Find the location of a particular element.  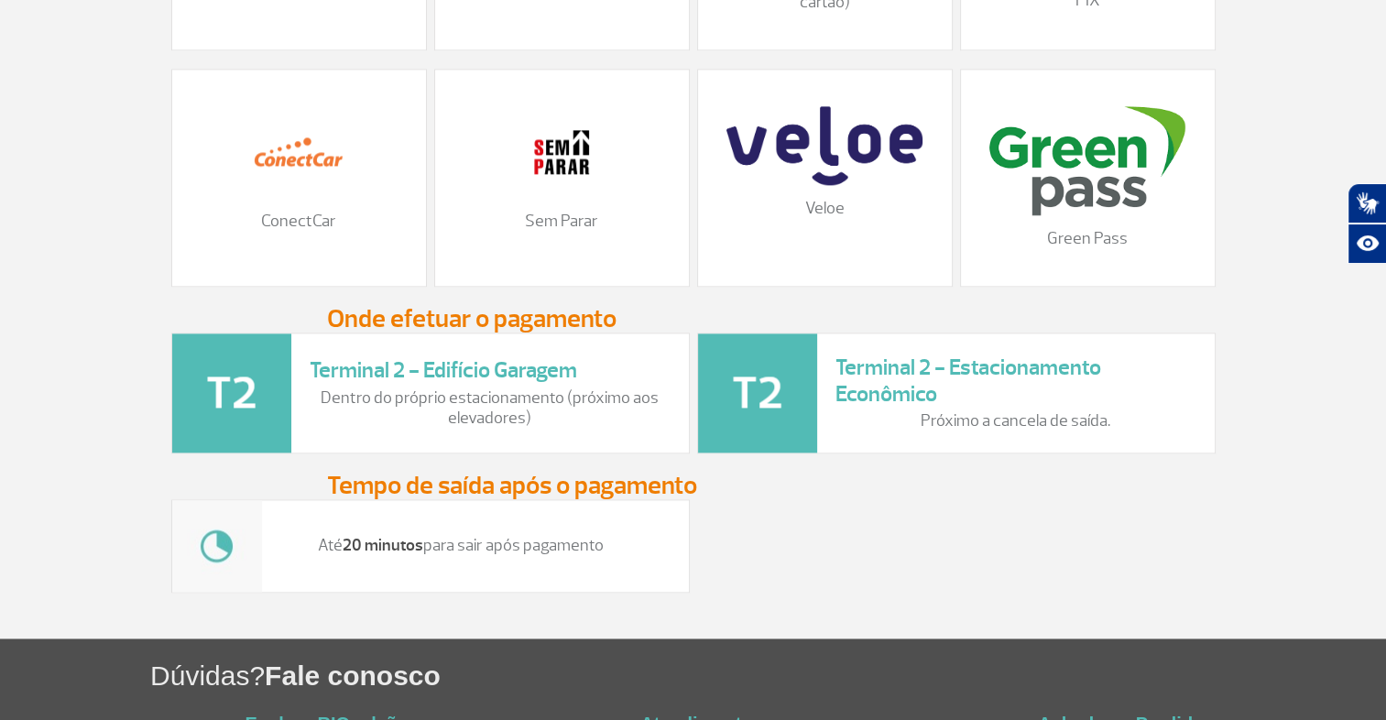

img: tempo.jpg is located at coordinates (217, 546).